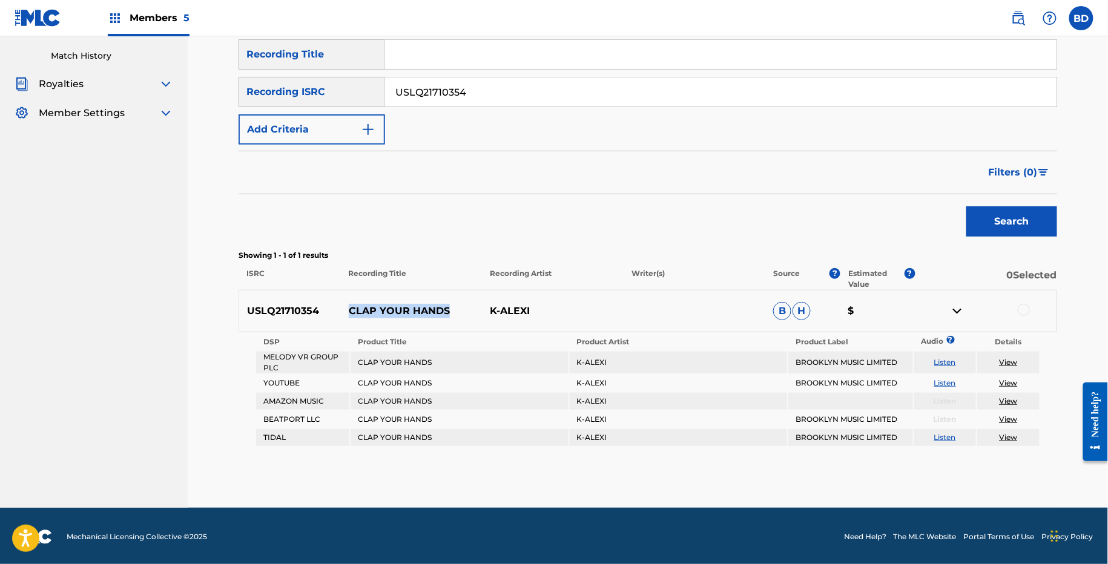 The height and width of the screenshot is (564, 1108). Describe the element at coordinates (986, 279) in the screenshot. I see `p: 0 Selected` at that location.